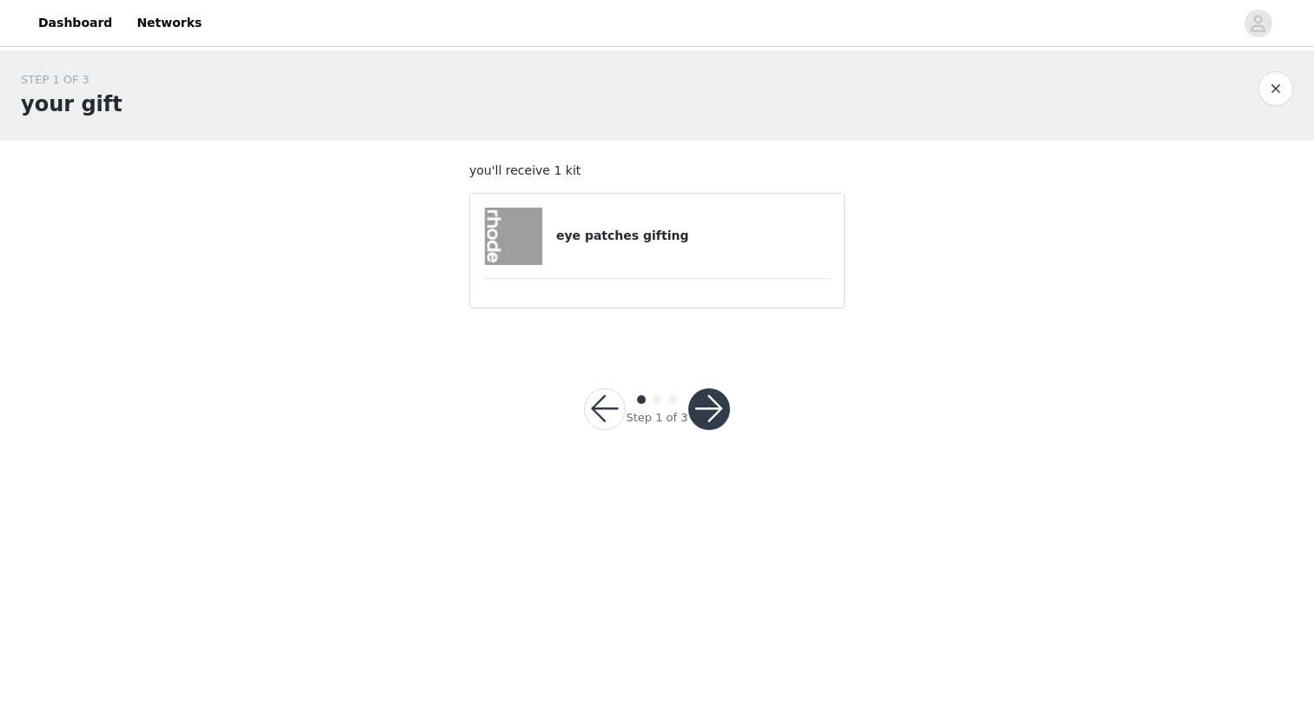  What do you see at coordinates (657, 170) in the screenshot?
I see `p: you'll receive 1 kit` at bounding box center [657, 170].